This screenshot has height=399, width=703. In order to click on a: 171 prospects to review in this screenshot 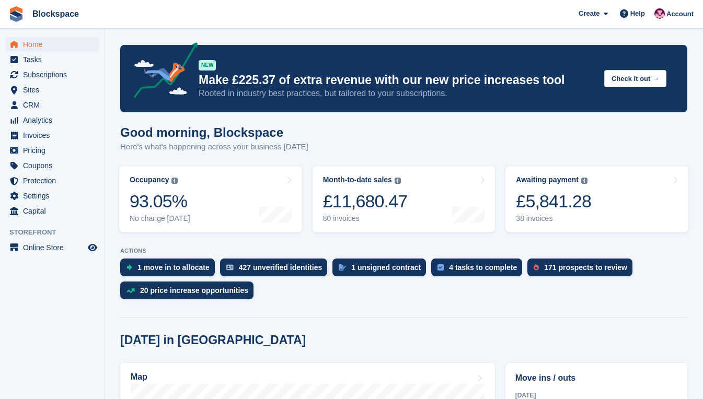, I will do `click(582, 270)`.